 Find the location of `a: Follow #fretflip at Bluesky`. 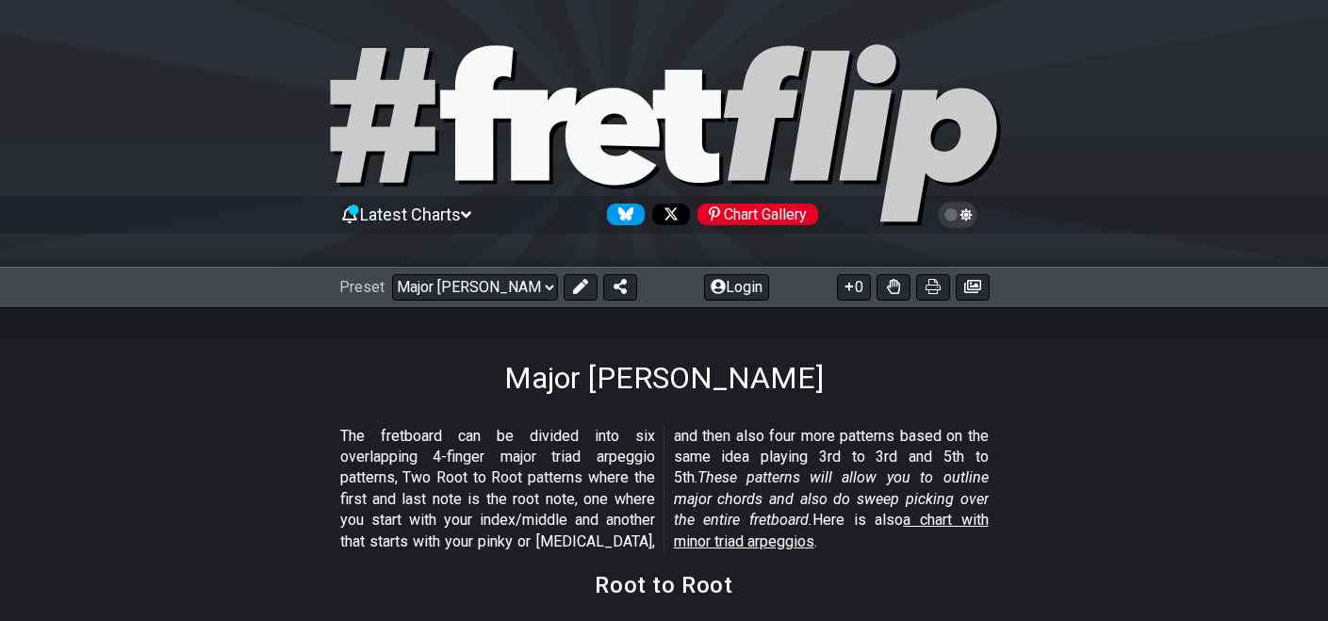

a: Follow #fretflip at Bluesky is located at coordinates (622, 214).